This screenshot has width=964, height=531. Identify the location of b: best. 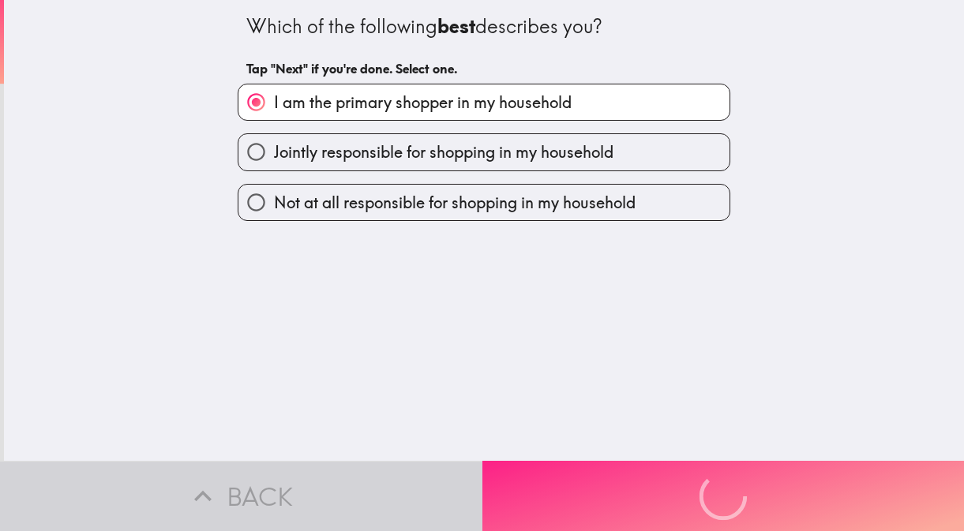
(456, 26).